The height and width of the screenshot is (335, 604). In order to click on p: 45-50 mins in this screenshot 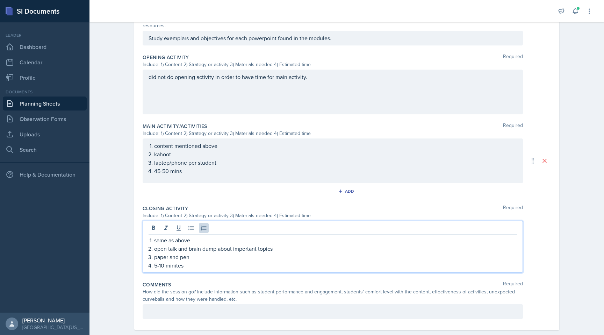, I will do `click(335, 171)`.